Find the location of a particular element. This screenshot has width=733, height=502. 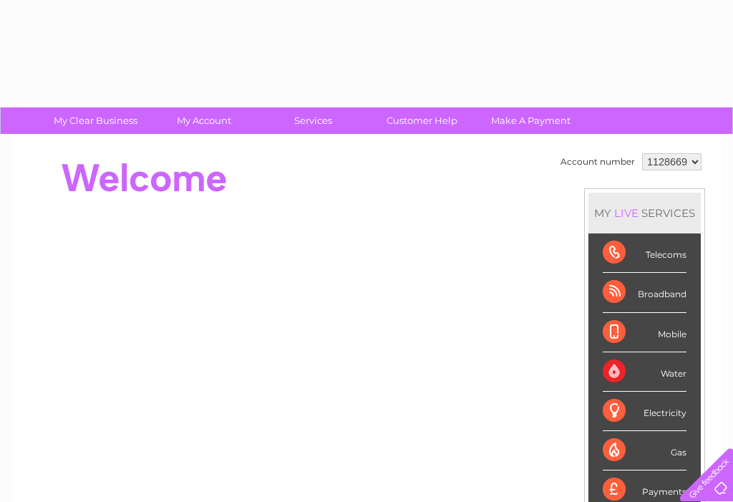

div: Telecoms is located at coordinates (644, 253).